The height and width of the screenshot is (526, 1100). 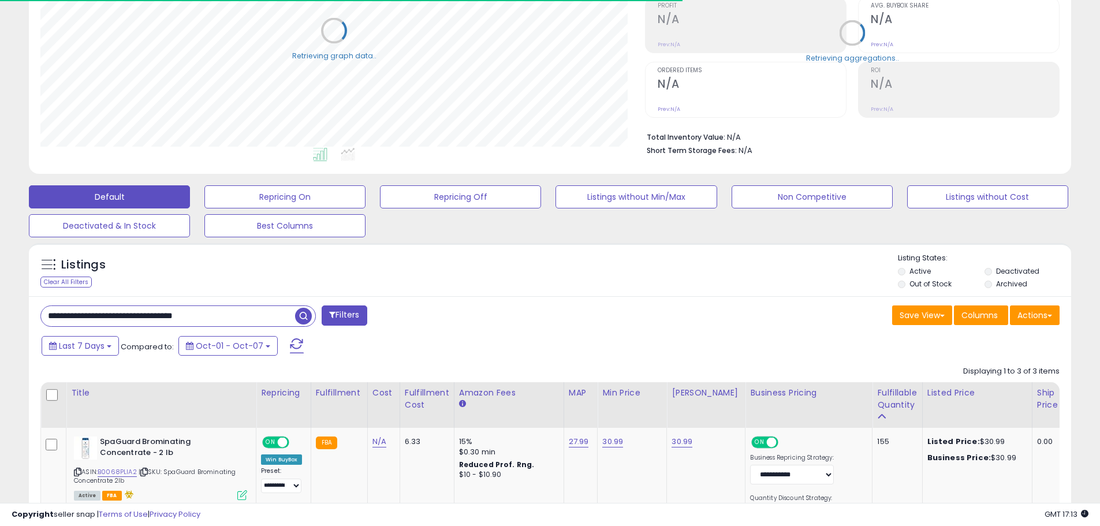 What do you see at coordinates (87, 496) in the screenshot?
I see `span: All listings currently available for purchase on Amazon` at bounding box center [87, 496].